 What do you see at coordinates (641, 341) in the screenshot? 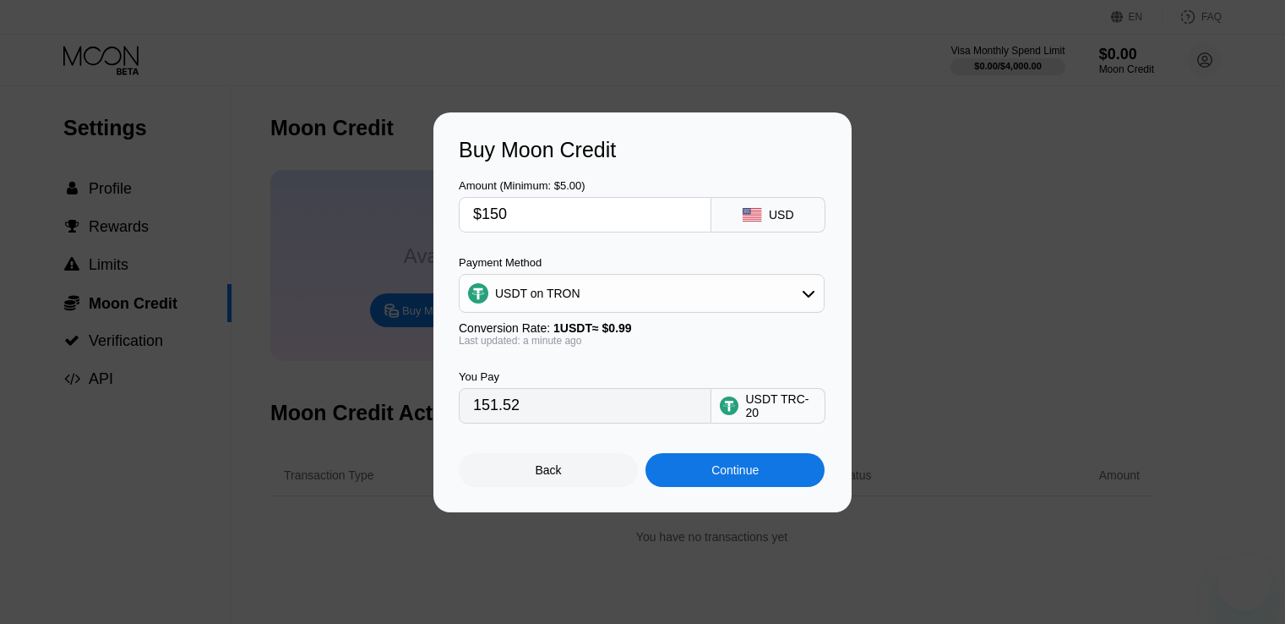
I see `div: Last updated: a minute ago` at bounding box center [641, 341].